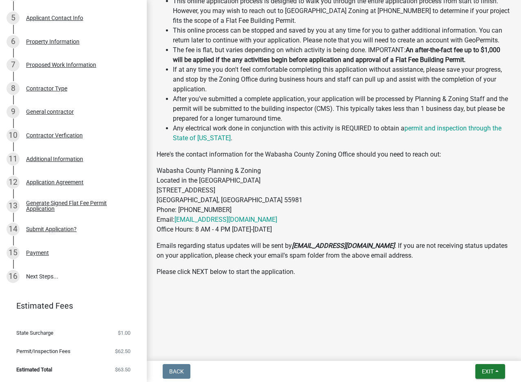  What do you see at coordinates (124, 333) in the screenshot?
I see `span: $1.00` at bounding box center [124, 333].